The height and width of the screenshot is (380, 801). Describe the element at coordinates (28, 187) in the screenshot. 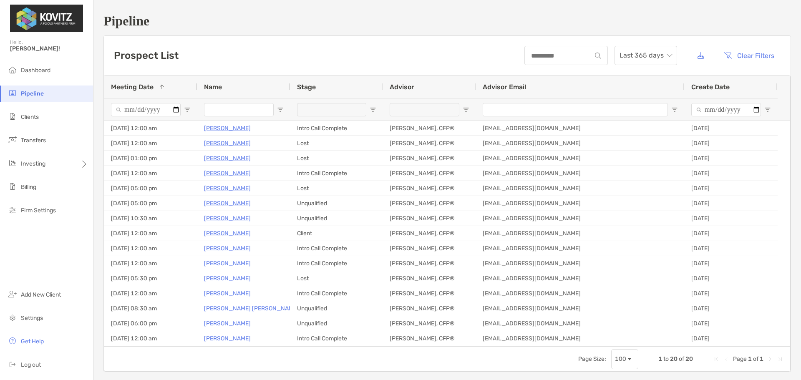

I see `span: Billing` at that location.